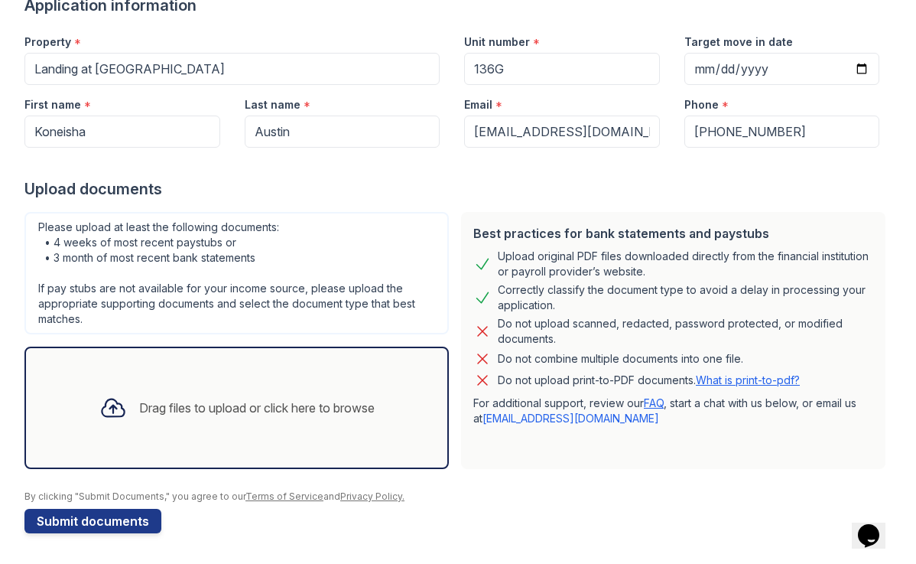 The height and width of the screenshot is (564, 916). I want to click on div: Do not upload scanned, redacted, password protected, or modified documents., so click(685, 331).